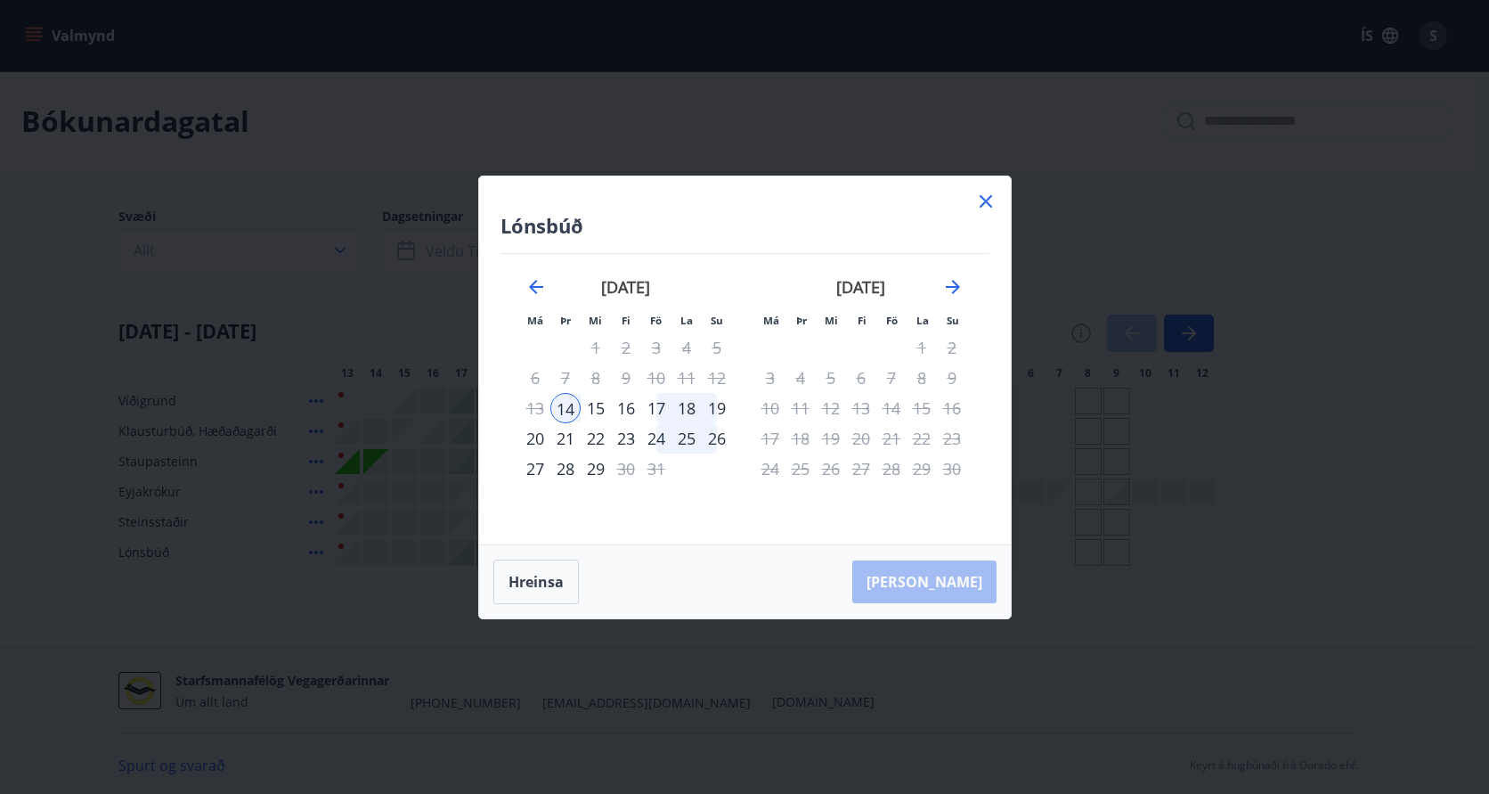 This screenshot has width=1489, height=794. Describe the element at coordinates (861, 378) in the screenshot. I see `td: Not available. fimmtudagur, 6. nóvember 2025` at that location.